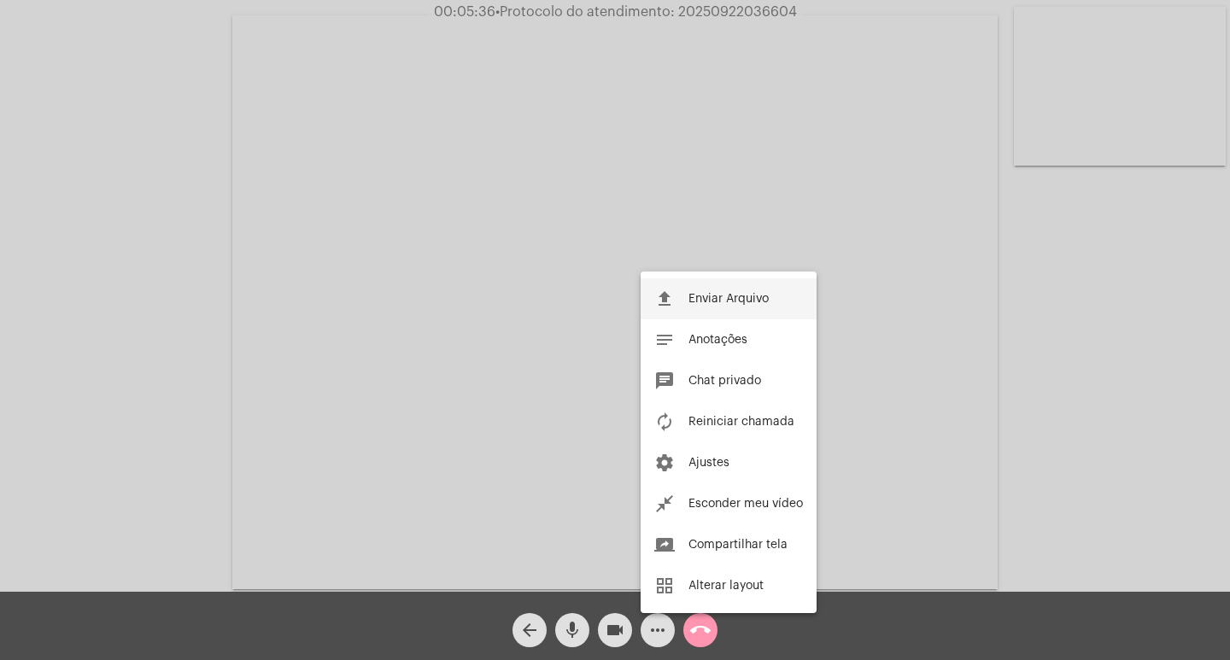 The width and height of the screenshot is (1230, 660). I want to click on mat-icon: screen_share, so click(665, 545).